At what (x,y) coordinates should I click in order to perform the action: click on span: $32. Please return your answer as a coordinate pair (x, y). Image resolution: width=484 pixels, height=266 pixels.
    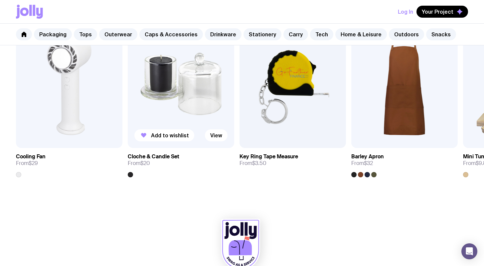
    Looking at the image, I should click on (368, 163).